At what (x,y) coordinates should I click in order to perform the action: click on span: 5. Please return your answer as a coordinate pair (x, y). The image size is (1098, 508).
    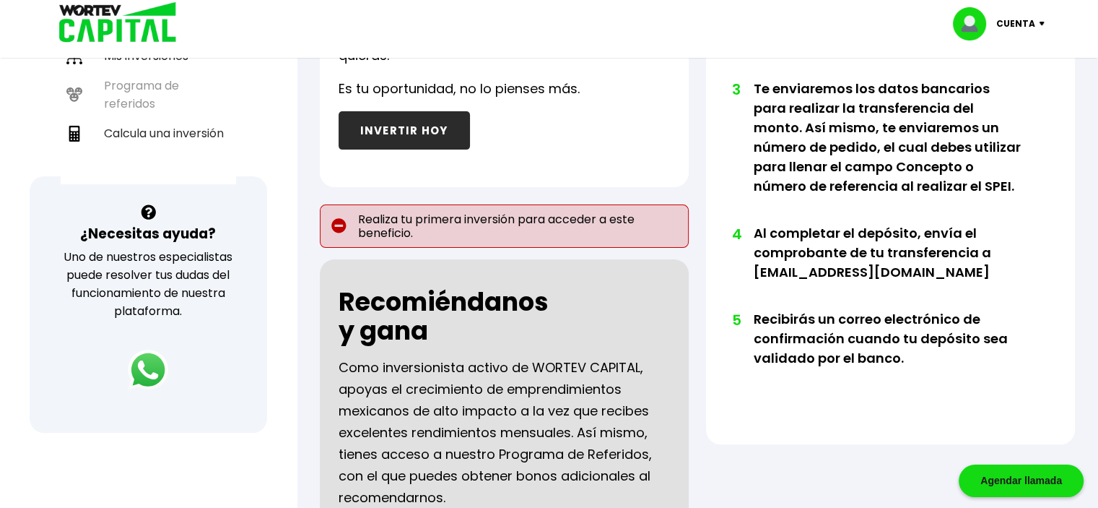
    Looking at the image, I should click on (736, 320).